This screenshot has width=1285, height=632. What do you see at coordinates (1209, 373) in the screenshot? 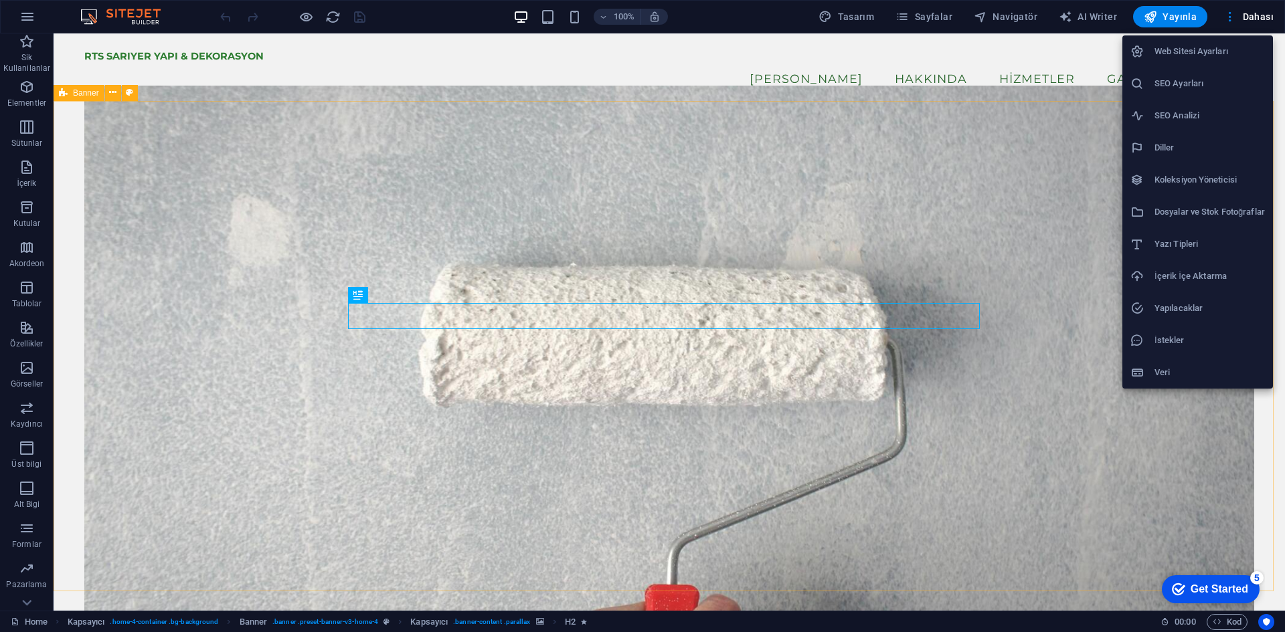
I see `h6: Veri` at bounding box center [1209, 373].